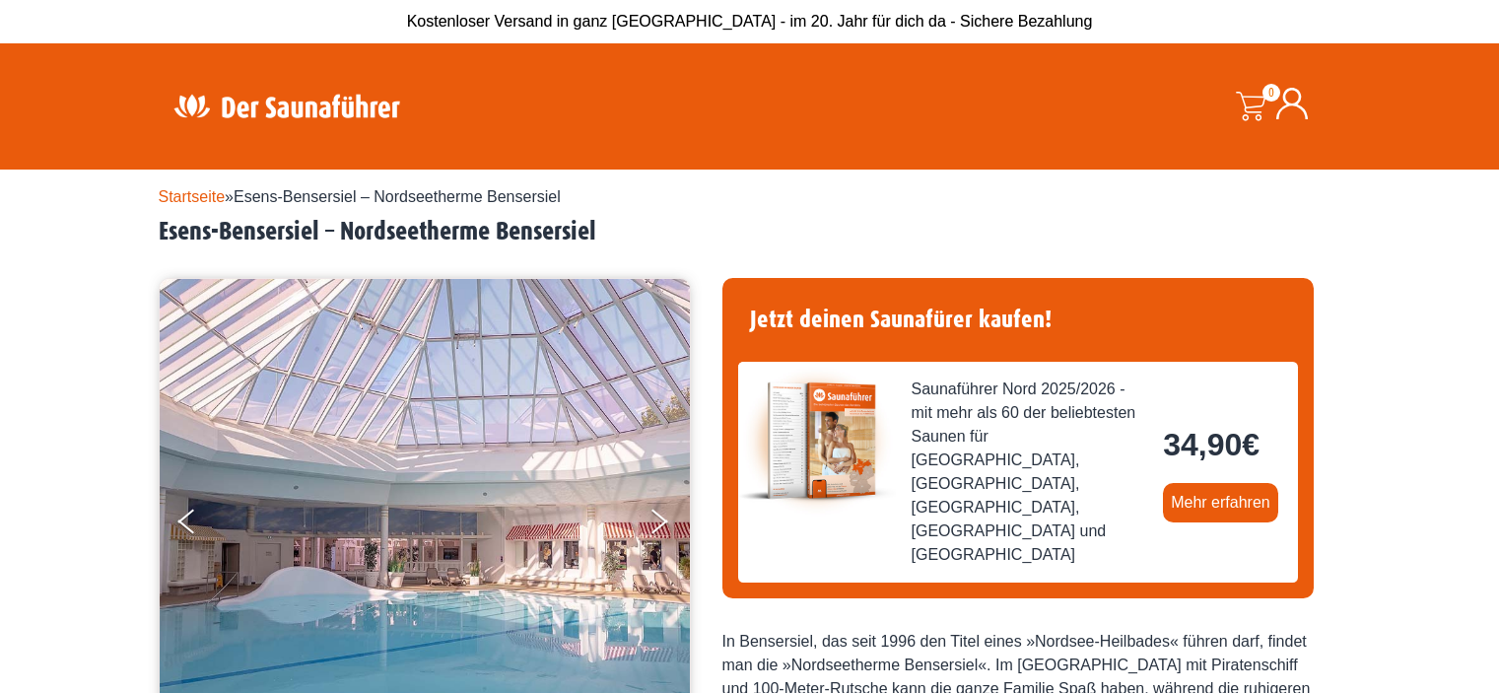 The width and height of the screenshot is (1499, 693). I want to click on a: Startseite, so click(192, 196).